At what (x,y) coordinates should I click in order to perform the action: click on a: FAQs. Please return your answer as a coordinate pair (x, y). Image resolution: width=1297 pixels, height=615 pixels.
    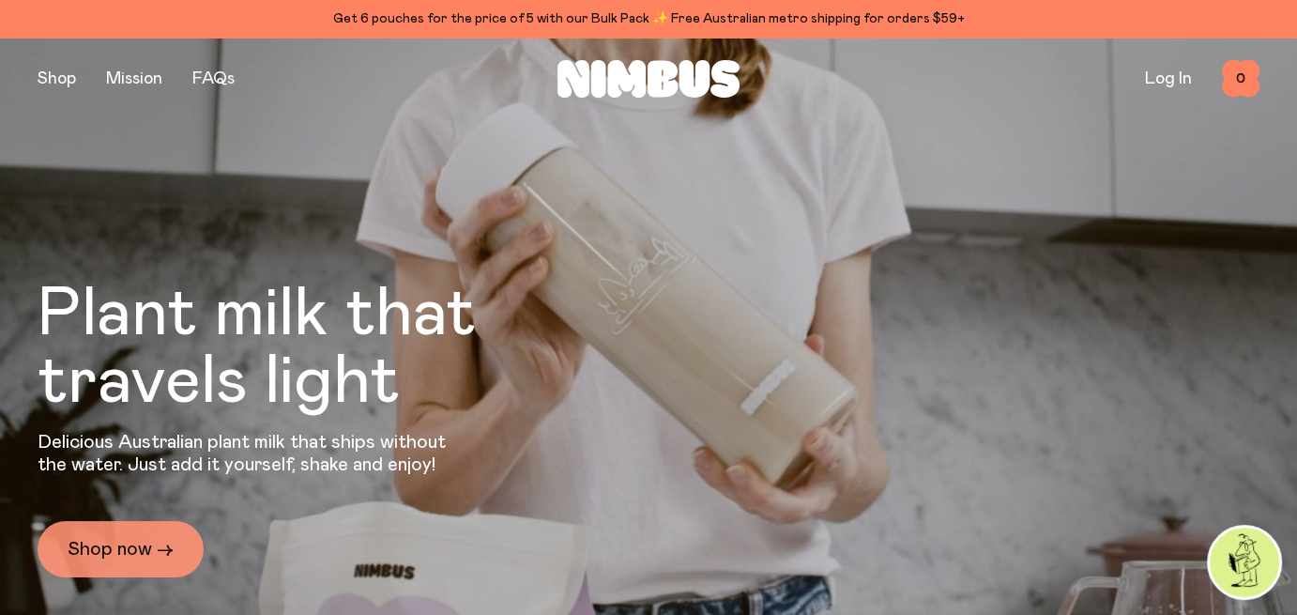
    Looking at the image, I should click on (213, 79).